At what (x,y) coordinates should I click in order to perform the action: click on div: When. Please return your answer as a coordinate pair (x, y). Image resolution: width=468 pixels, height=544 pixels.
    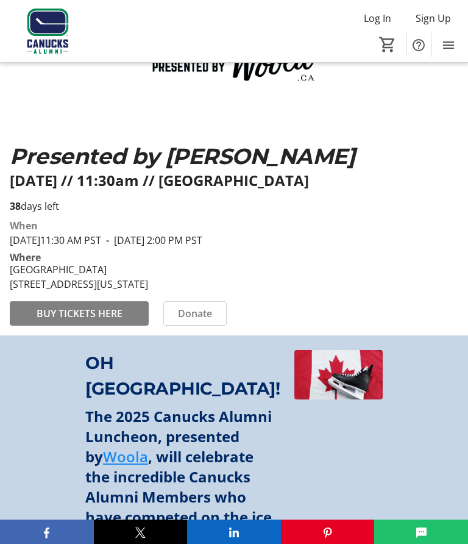
    Looking at the image, I should click on (24, 226).